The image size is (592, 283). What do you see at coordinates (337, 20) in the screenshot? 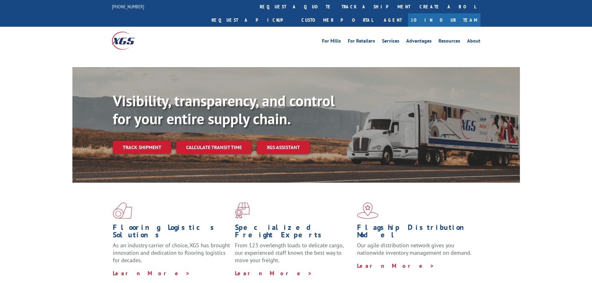
I see `a: Customer Portal` at bounding box center [337, 20].